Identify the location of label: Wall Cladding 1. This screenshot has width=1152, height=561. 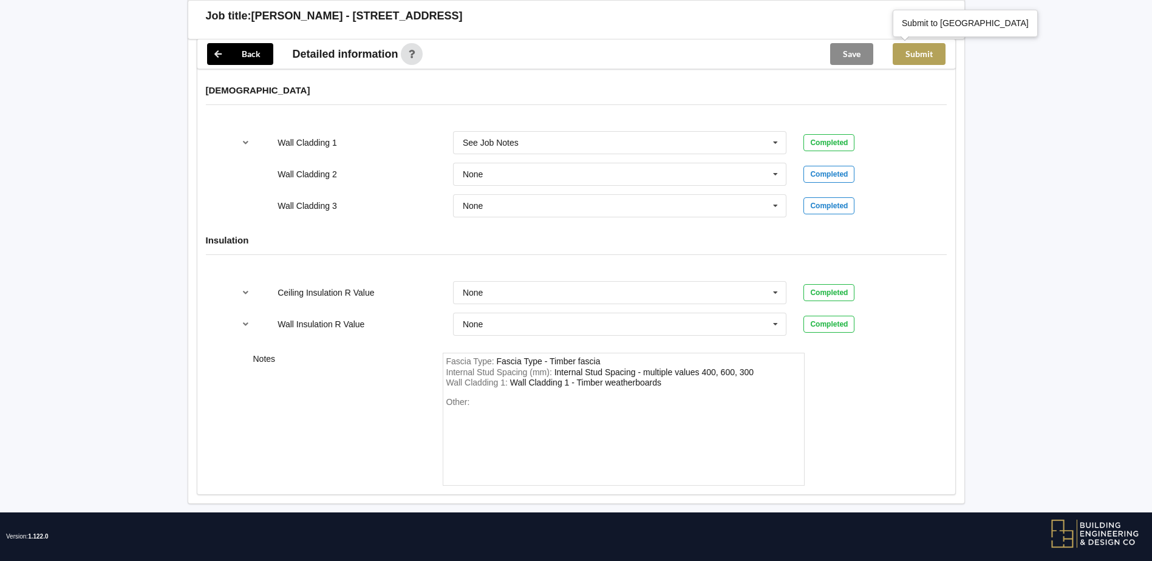
(307, 143).